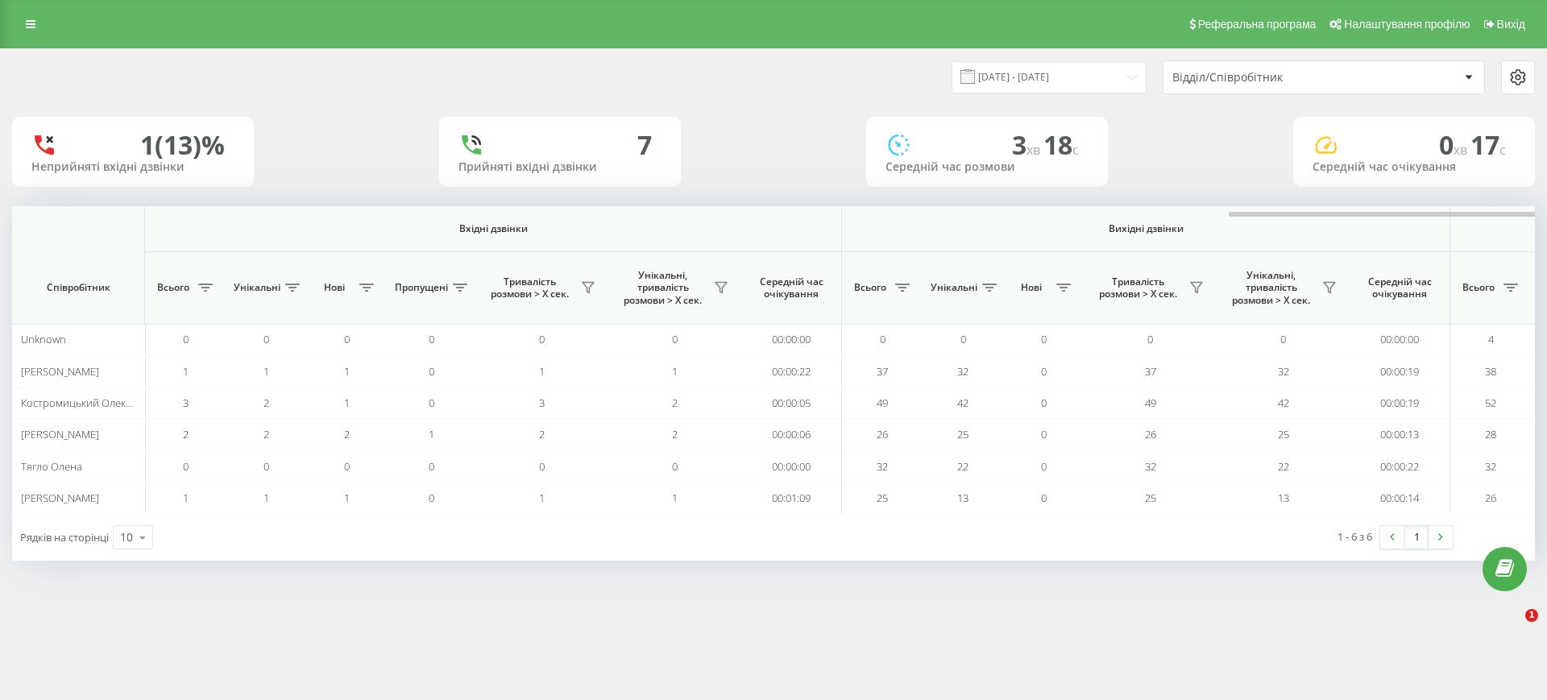  Describe the element at coordinates (954, 288) in the screenshot. I see `span: Унікальні` at that location.